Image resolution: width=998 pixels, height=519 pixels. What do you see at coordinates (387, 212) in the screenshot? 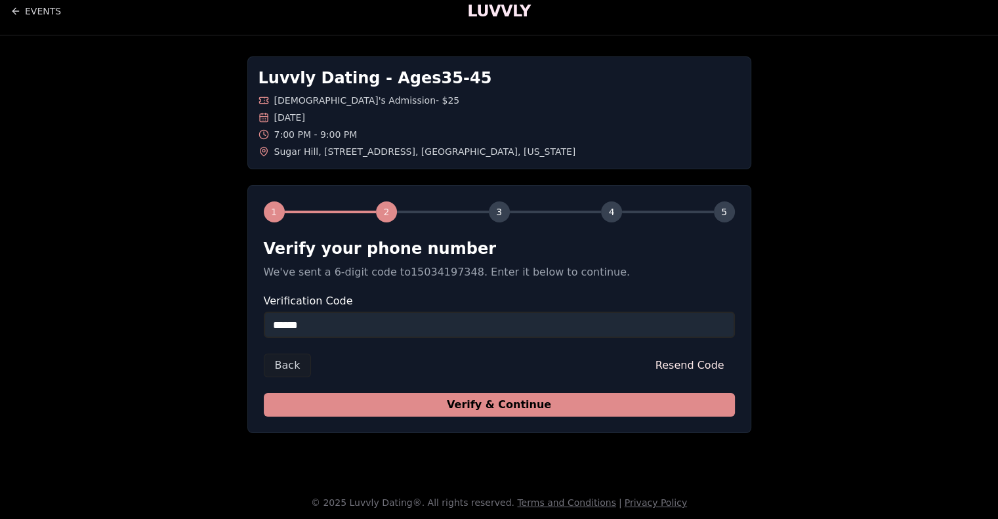
I see `div: 2` at bounding box center [387, 212].